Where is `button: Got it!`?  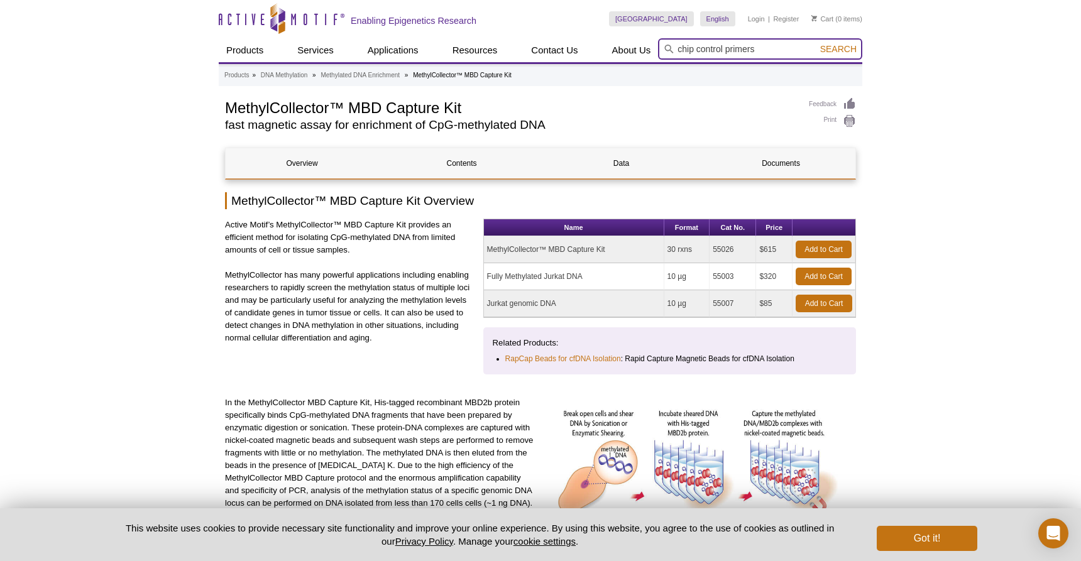
button: Got it! is located at coordinates (927, 539).